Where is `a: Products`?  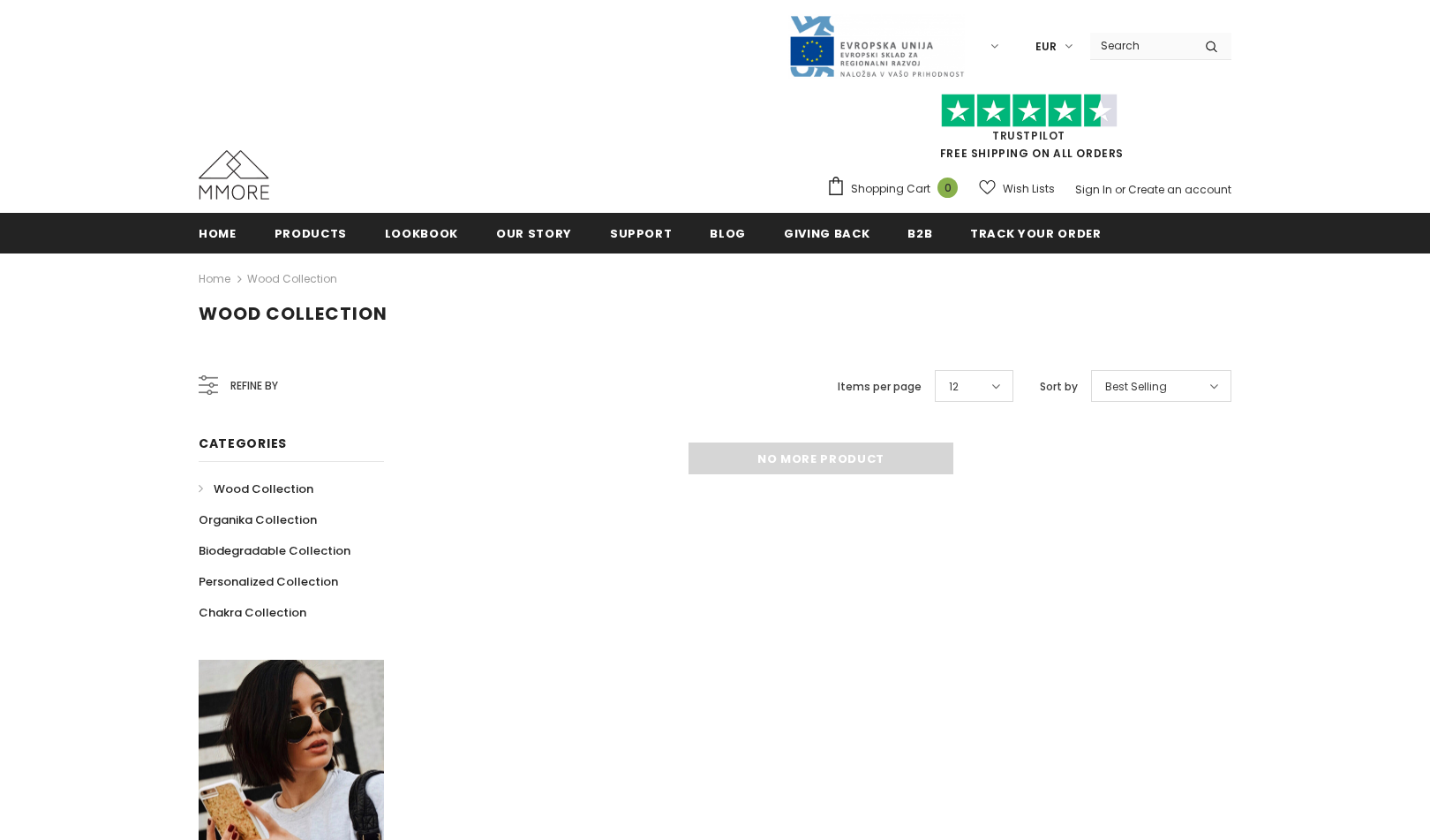
a: Products is located at coordinates (311, 232).